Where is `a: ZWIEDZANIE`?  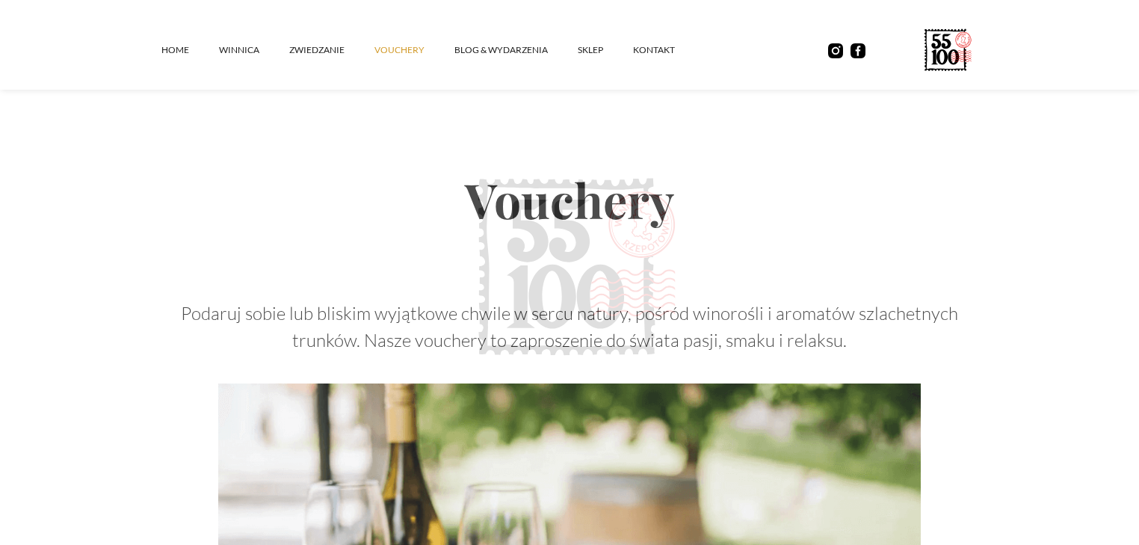 a: ZWIEDZANIE is located at coordinates (332, 50).